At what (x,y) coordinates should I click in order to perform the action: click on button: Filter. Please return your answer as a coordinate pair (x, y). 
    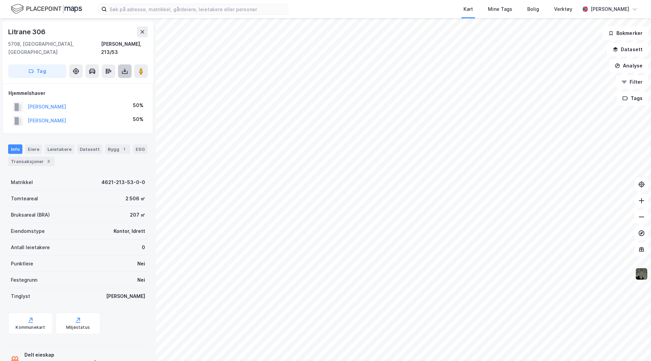
    Looking at the image, I should click on (632, 82).